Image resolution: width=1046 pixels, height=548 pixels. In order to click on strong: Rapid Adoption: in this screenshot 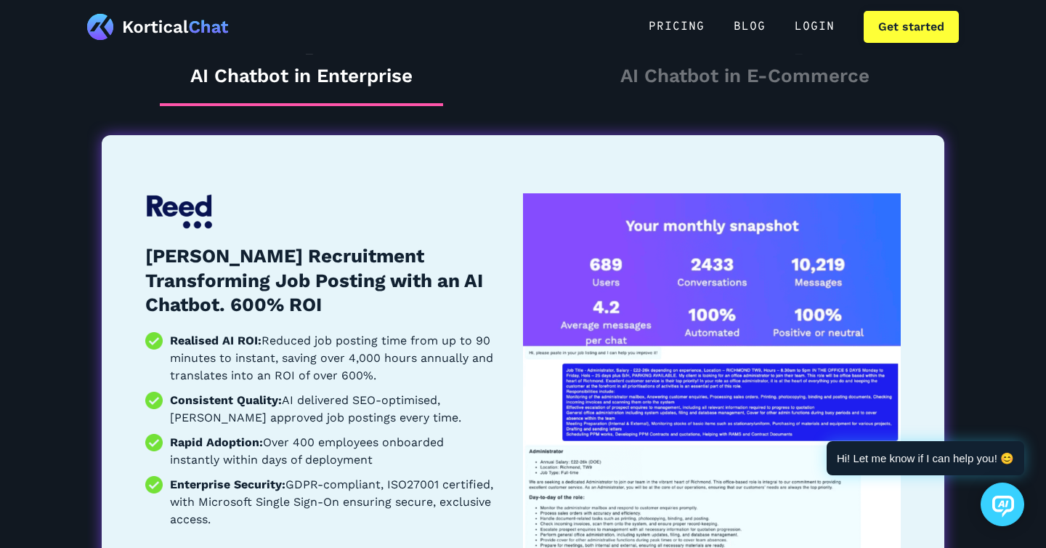, I will do `click(216, 442)`.